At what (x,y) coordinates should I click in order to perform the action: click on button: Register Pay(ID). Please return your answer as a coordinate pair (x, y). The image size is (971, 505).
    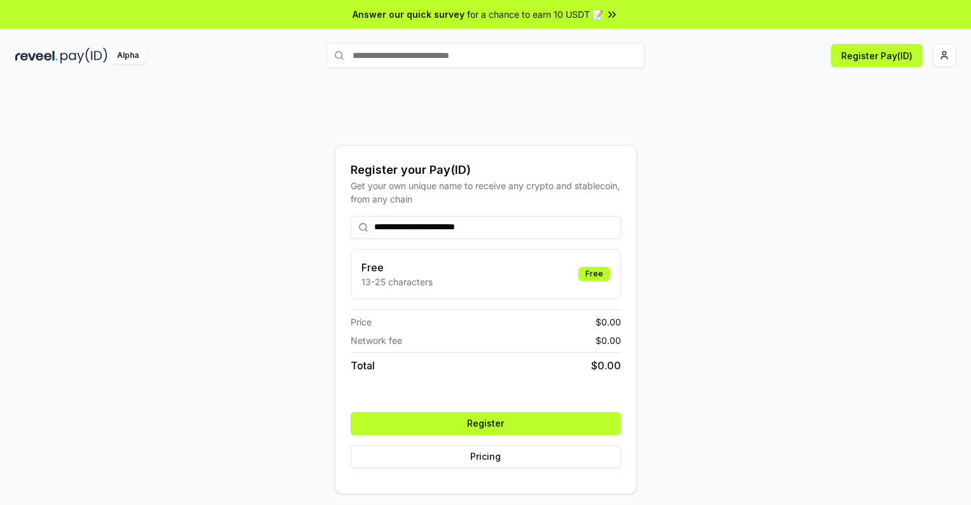
    Looking at the image, I should click on (877, 55).